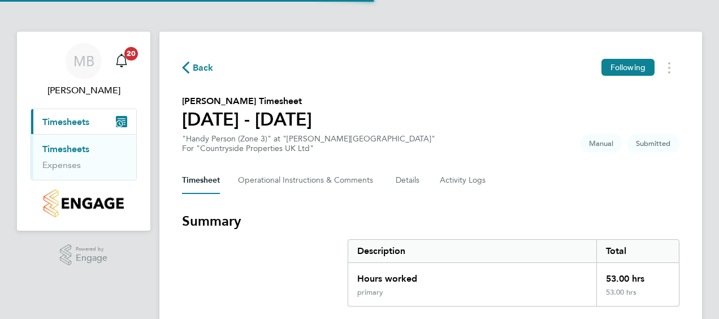 The height and width of the screenshot is (319, 719). I want to click on div: Timesheets, so click(84, 157).